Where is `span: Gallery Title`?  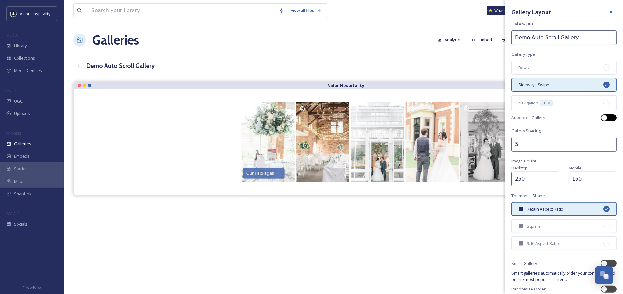
span: Gallery Title is located at coordinates (523, 24).